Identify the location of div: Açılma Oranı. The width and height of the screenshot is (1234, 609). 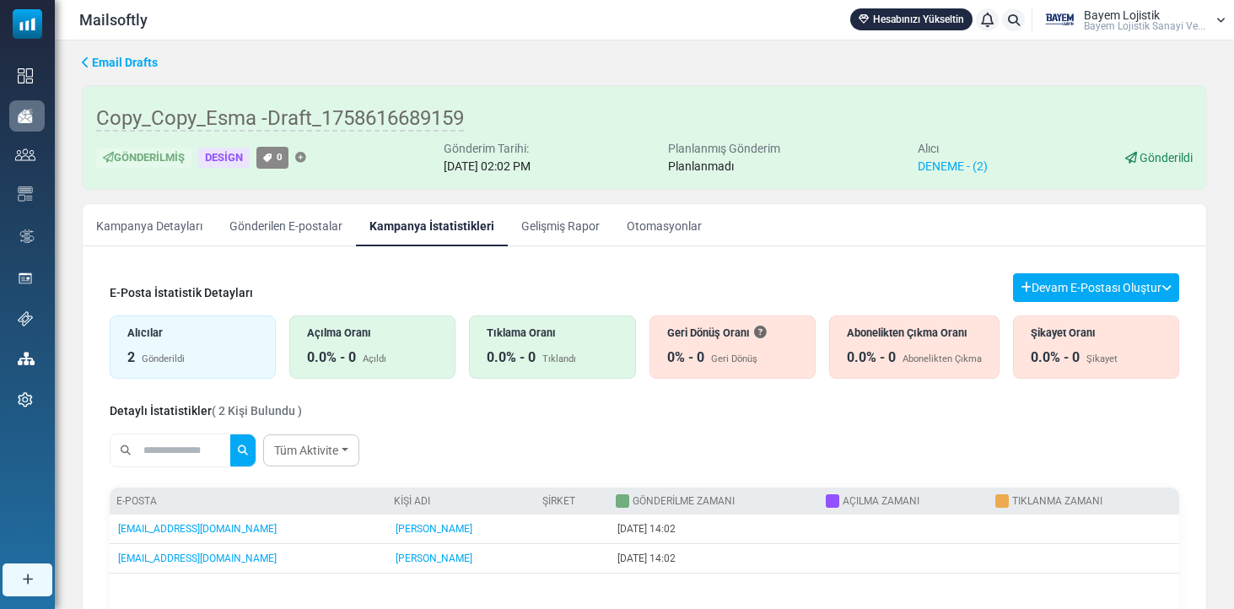
(372, 332).